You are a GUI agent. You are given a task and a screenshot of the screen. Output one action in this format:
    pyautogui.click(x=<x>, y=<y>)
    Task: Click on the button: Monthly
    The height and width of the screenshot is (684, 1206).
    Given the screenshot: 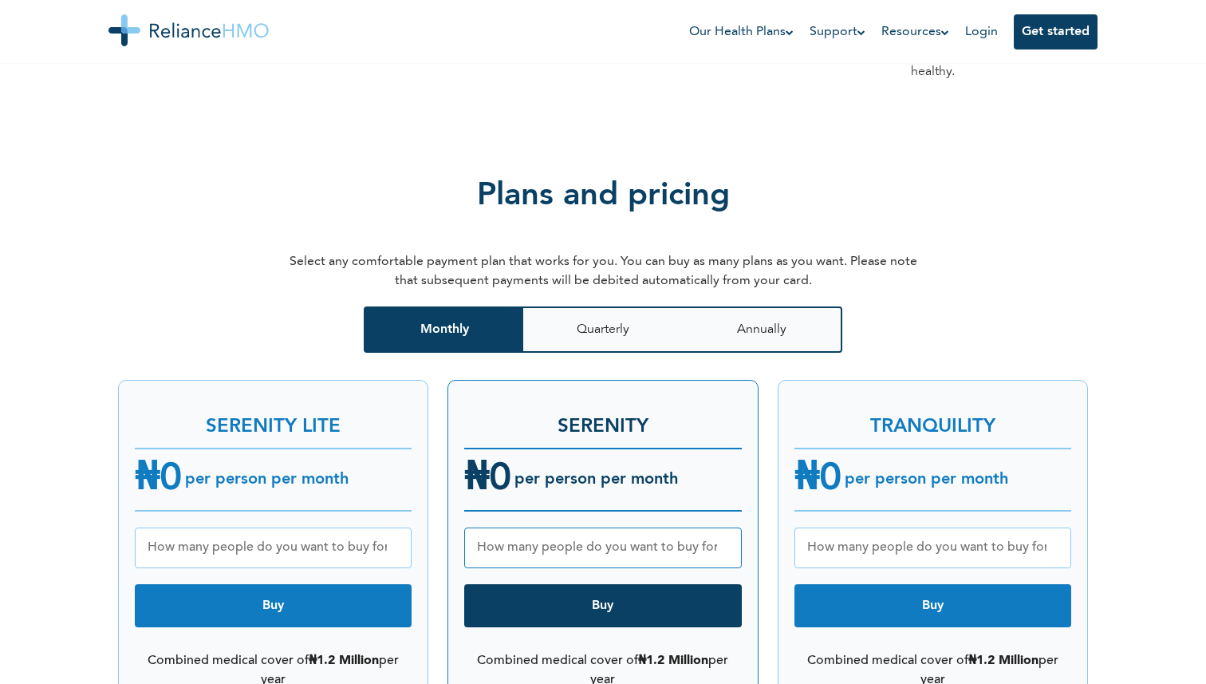 What is the action you would take?
    pyautogui.click(x=444, y=330)
    